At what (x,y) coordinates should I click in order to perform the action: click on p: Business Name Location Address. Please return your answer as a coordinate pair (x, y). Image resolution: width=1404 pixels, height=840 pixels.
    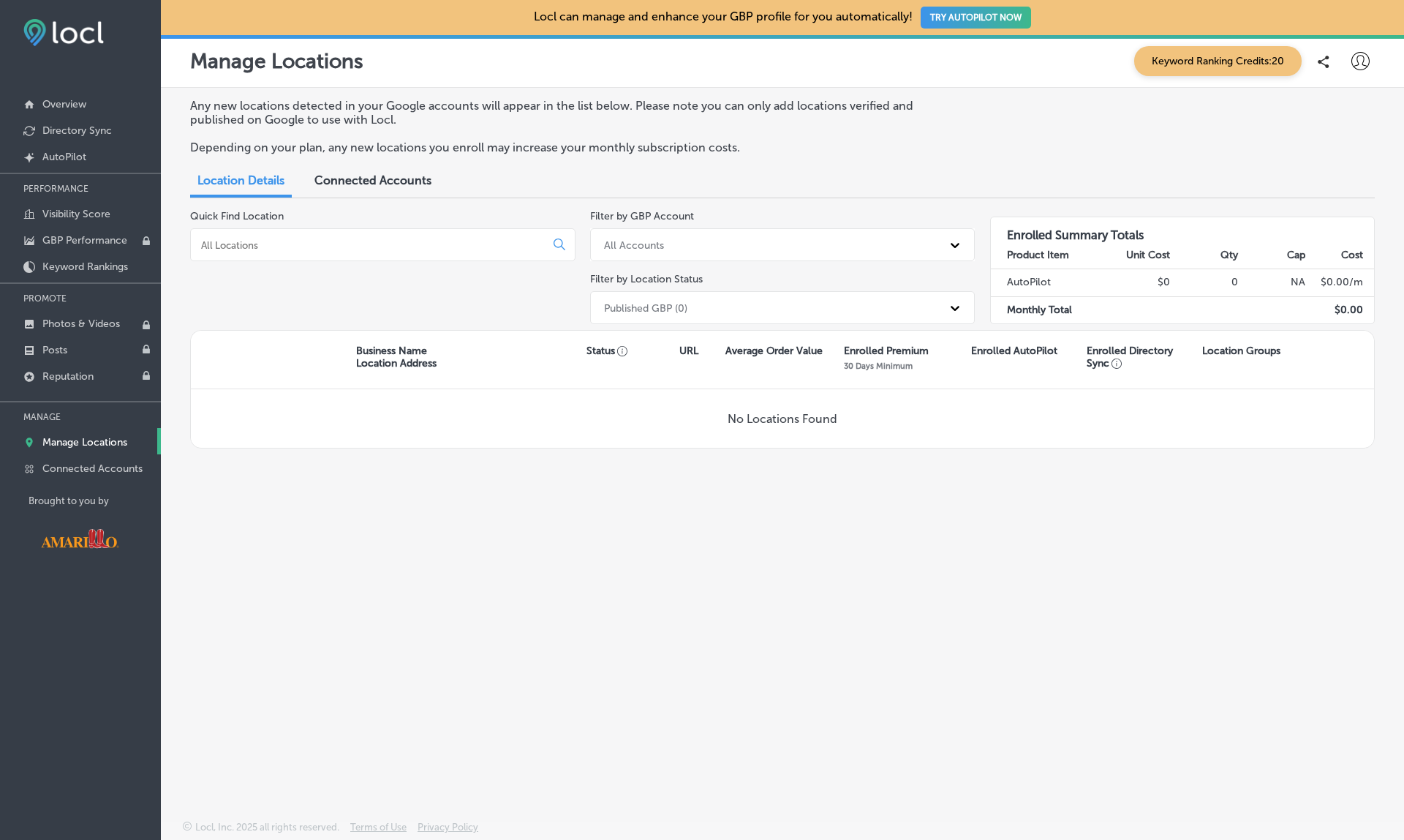
    Looking at the image, I should click on (396, 357).